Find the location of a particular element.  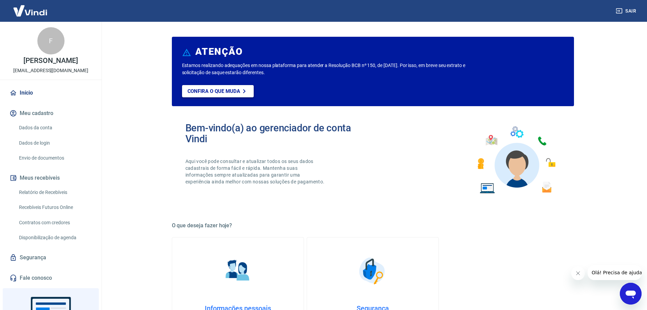

button: Meus recebíveis is located at coordinates (51, 178).